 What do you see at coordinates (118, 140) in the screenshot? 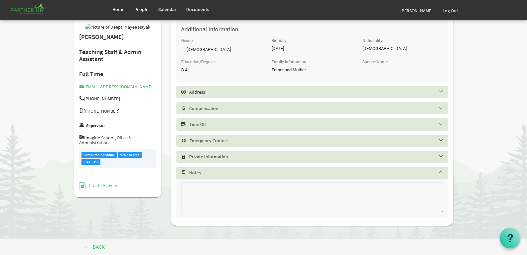
I see `h5: Imagine School, Office & Administration` at bounding box center [118, 140].